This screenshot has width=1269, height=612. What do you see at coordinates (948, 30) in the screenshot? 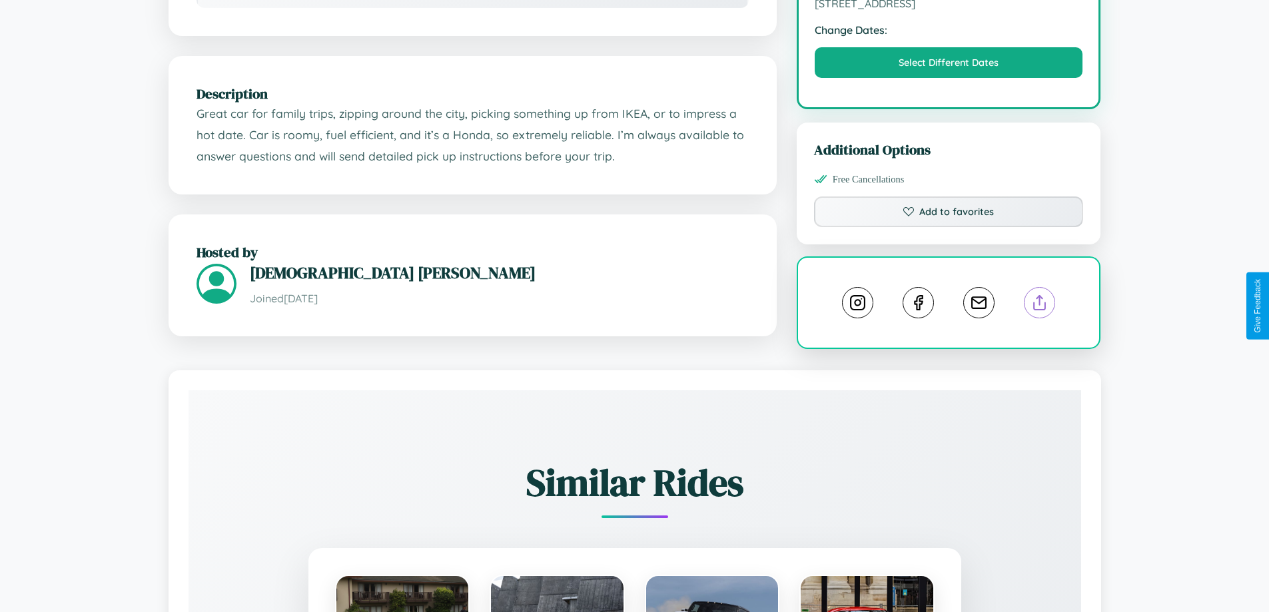
I see `strong: Change Dates:` at bounding box center [948, 30].